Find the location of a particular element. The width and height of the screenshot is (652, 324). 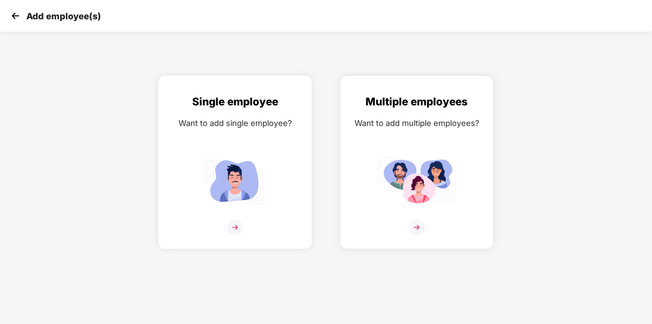

img: svg+xml;base64,PHN2ZyB4bWxucz0iaHR0cDovL3d3dy53My5vcmcvMjAwMC9zdmciIGlkPSJNdWx0aXBsZV9lbXBsb3llZS... is located at coordinates (417, 180).